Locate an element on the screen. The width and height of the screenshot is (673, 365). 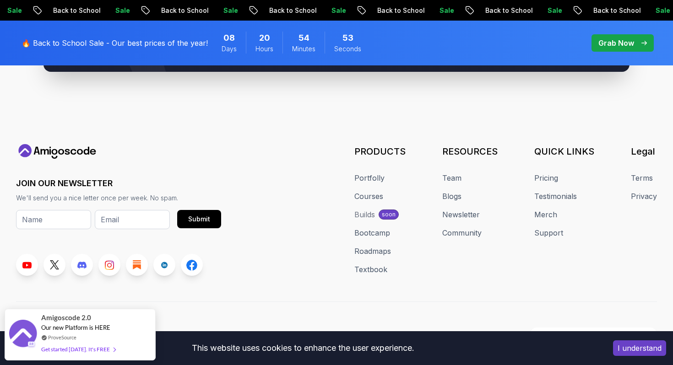
a: Instagram link is located at coordinates (109, 265).